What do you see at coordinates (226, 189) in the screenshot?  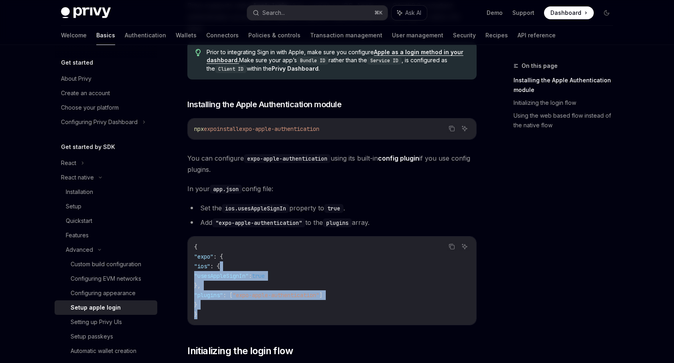 I see `code: app.json` at bounding box center [226, 189].